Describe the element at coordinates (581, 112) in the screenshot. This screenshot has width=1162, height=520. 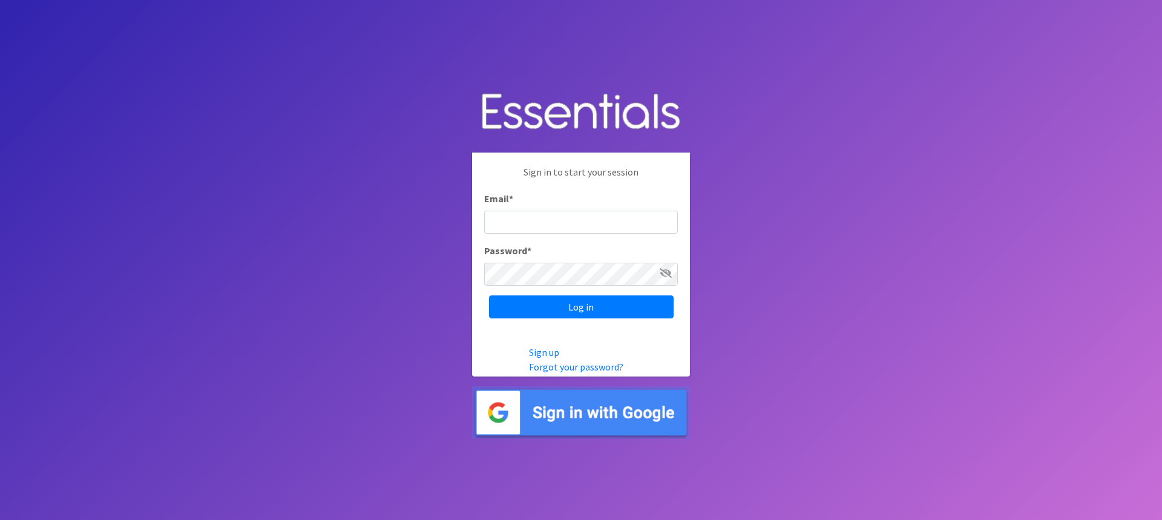
I see `img: Human Essentials` at that location.